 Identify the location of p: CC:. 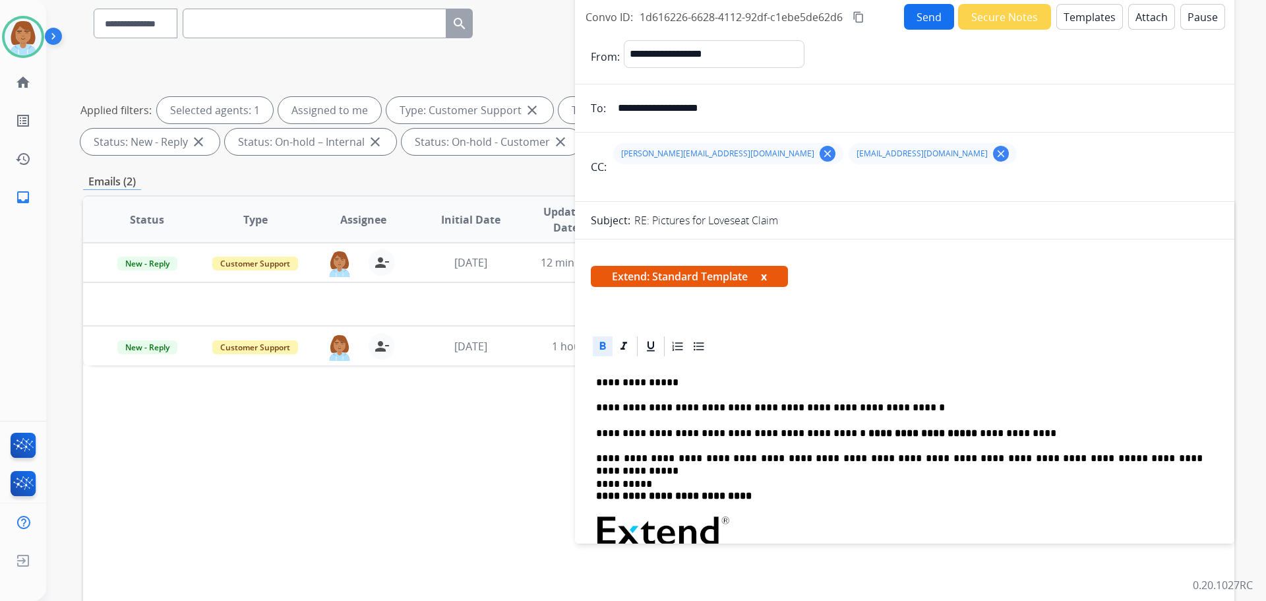
(599, 167).